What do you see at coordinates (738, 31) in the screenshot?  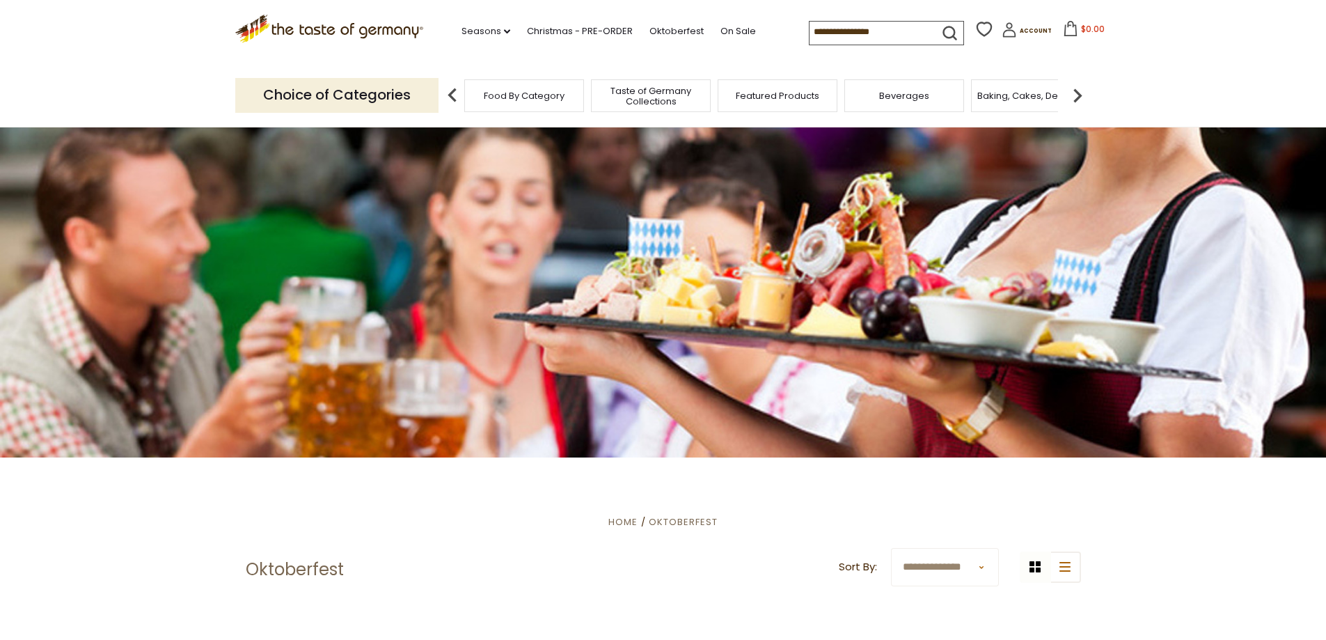 I see `a: On Sale` at bounding box center [738, 31].